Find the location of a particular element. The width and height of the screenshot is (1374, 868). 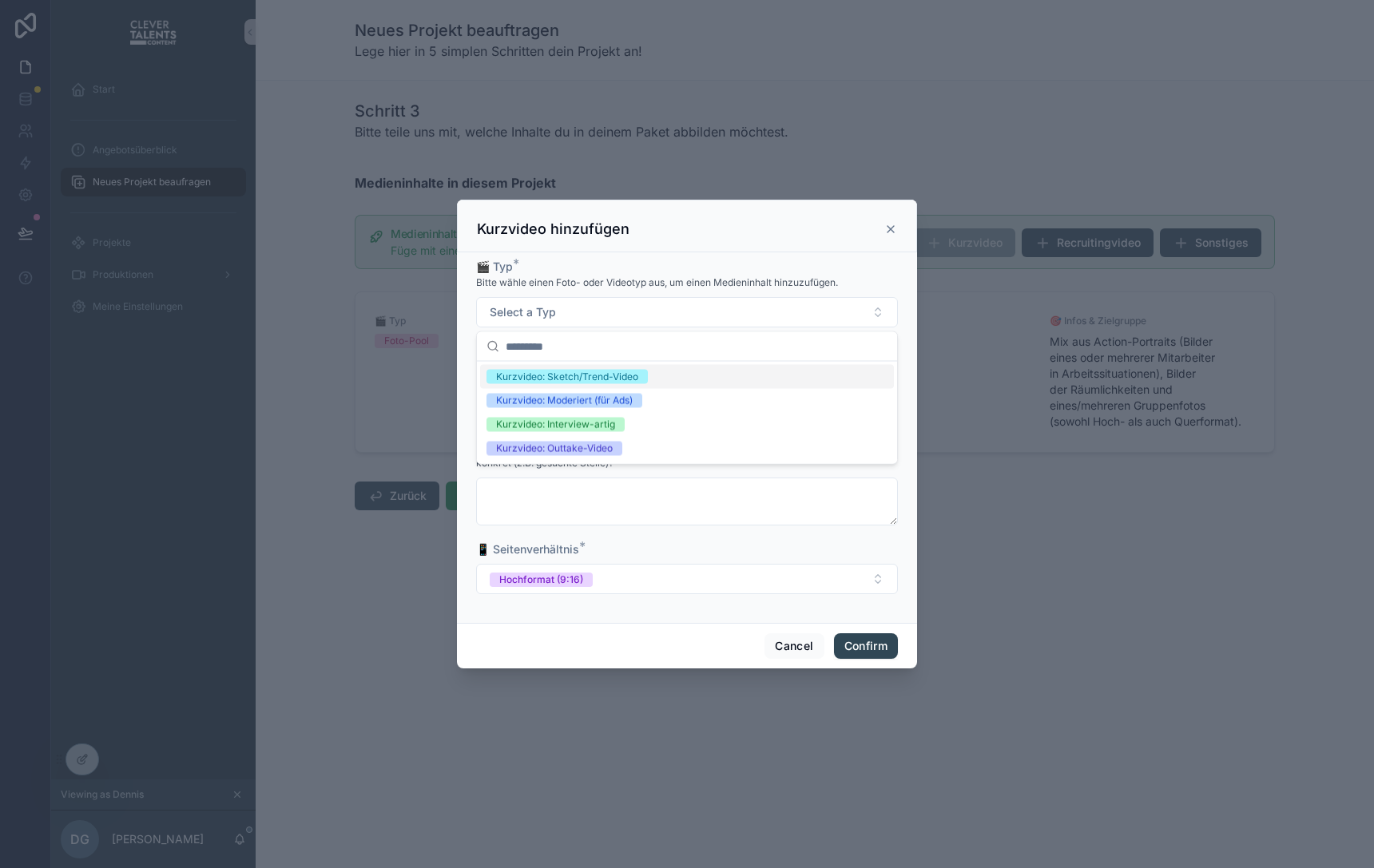

div: Suggestions is located at coordinates (687, 413).